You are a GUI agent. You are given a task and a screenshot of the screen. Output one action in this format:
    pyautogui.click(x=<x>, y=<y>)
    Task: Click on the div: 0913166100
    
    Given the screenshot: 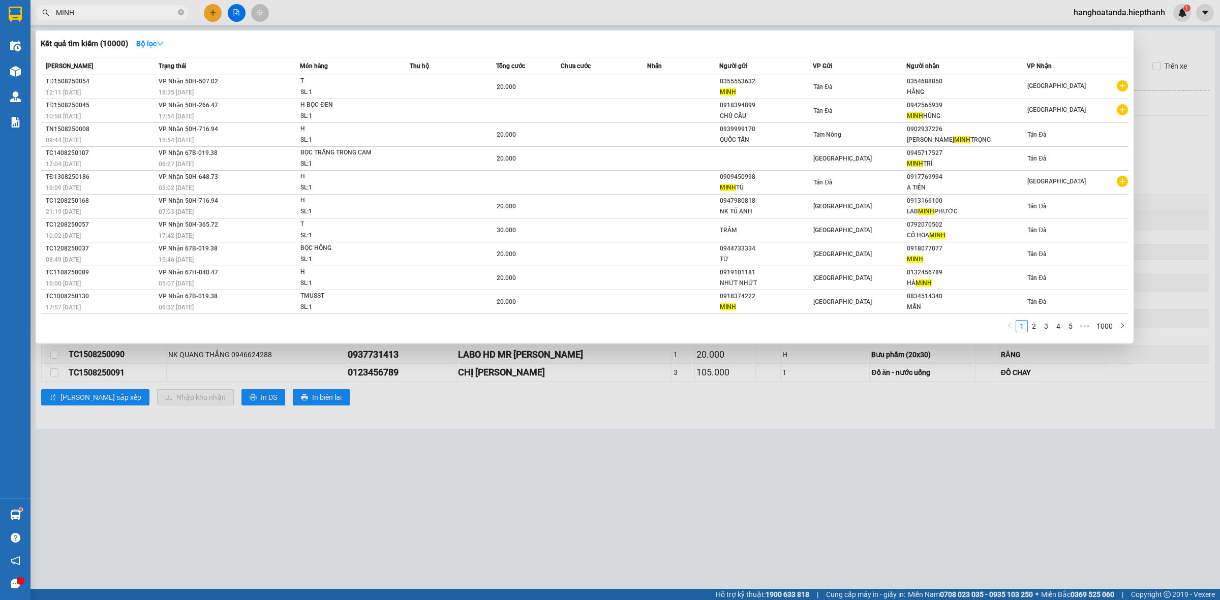 What is the action you would take?
    pyautogui.click(x=966, y=201)
    